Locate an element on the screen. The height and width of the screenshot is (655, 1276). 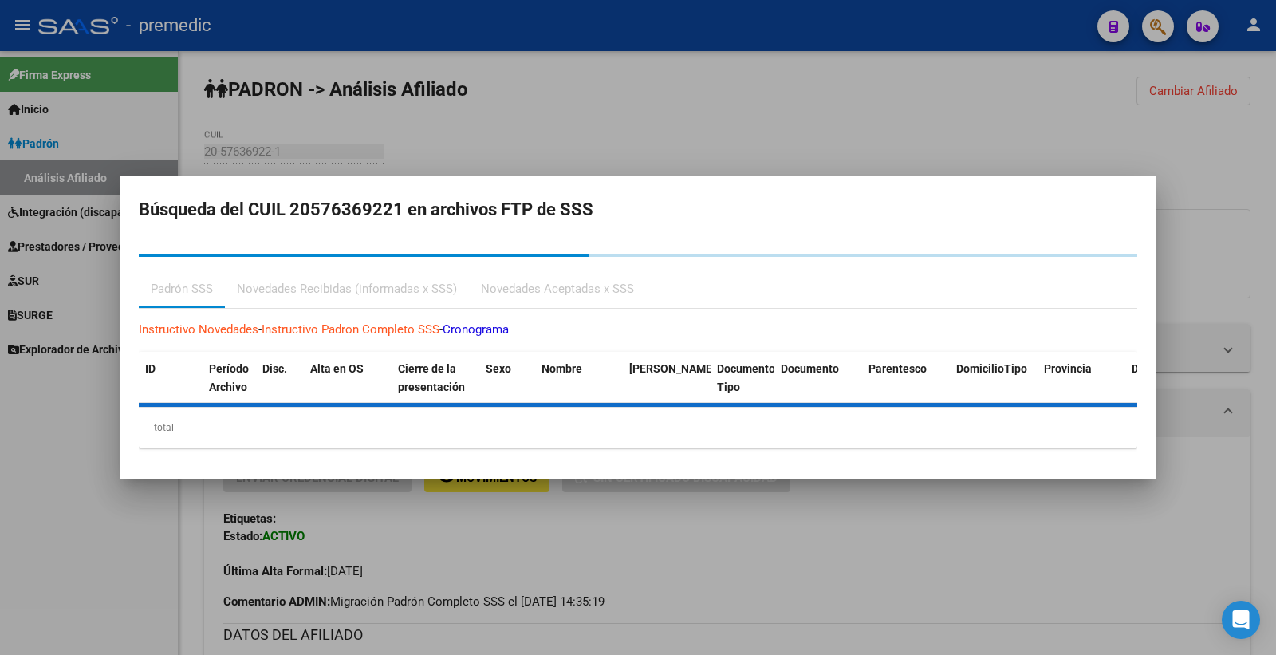
span: Nombre is located at coordinates (561, 368).